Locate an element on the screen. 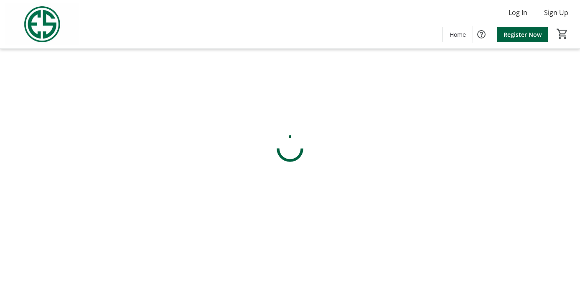 Image resolution: width=580 pixels, height=297 pixels. a: Home is located at coordinates (458, 34).